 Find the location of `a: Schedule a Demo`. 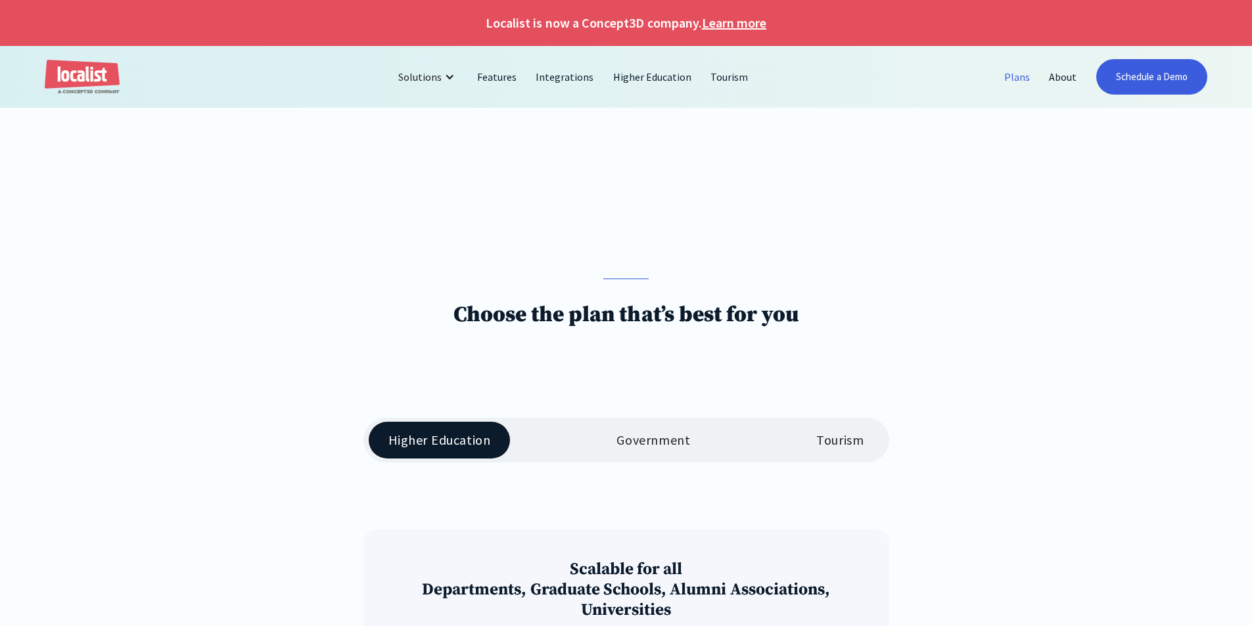

a: Schedule a Demo is located at coordinates (1151, 77).